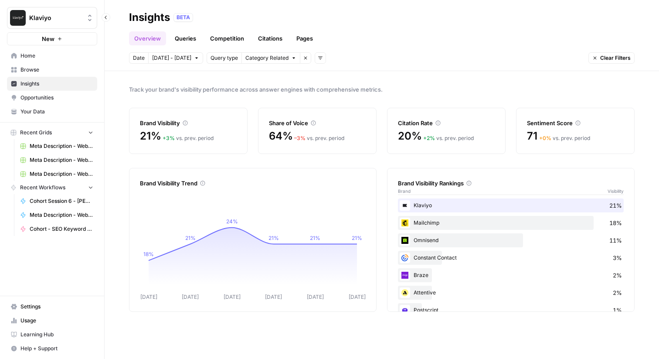 Image resolution: width=659 pixels, height=359 pixels. I want to click on div: Attentive, so click(511, 293).